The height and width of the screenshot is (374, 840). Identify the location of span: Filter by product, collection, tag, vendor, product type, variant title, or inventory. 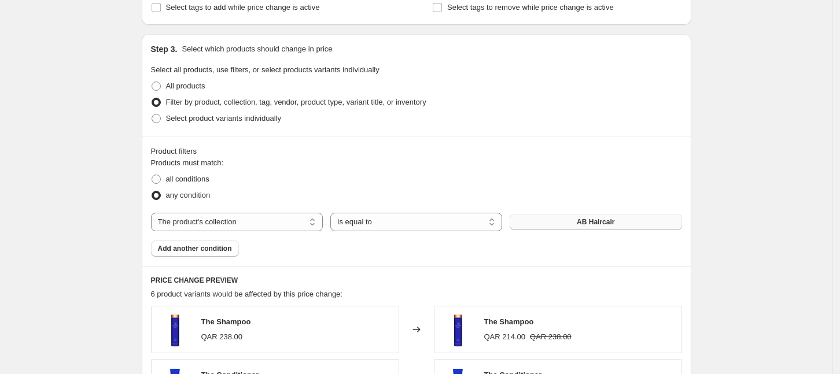
(296, 102).